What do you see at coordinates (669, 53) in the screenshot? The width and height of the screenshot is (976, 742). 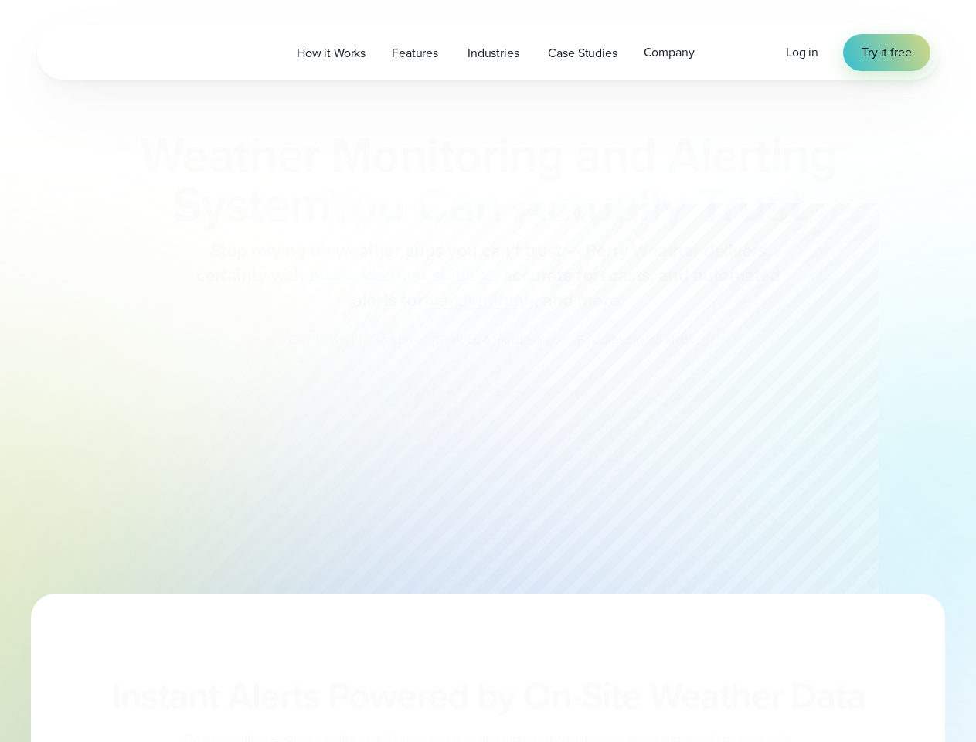 I see `span: Company` at bounding box center [669, 53].